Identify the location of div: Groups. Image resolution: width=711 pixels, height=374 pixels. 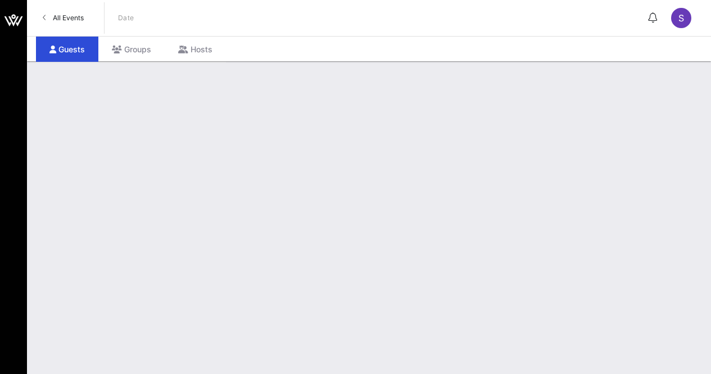
(132, 49).